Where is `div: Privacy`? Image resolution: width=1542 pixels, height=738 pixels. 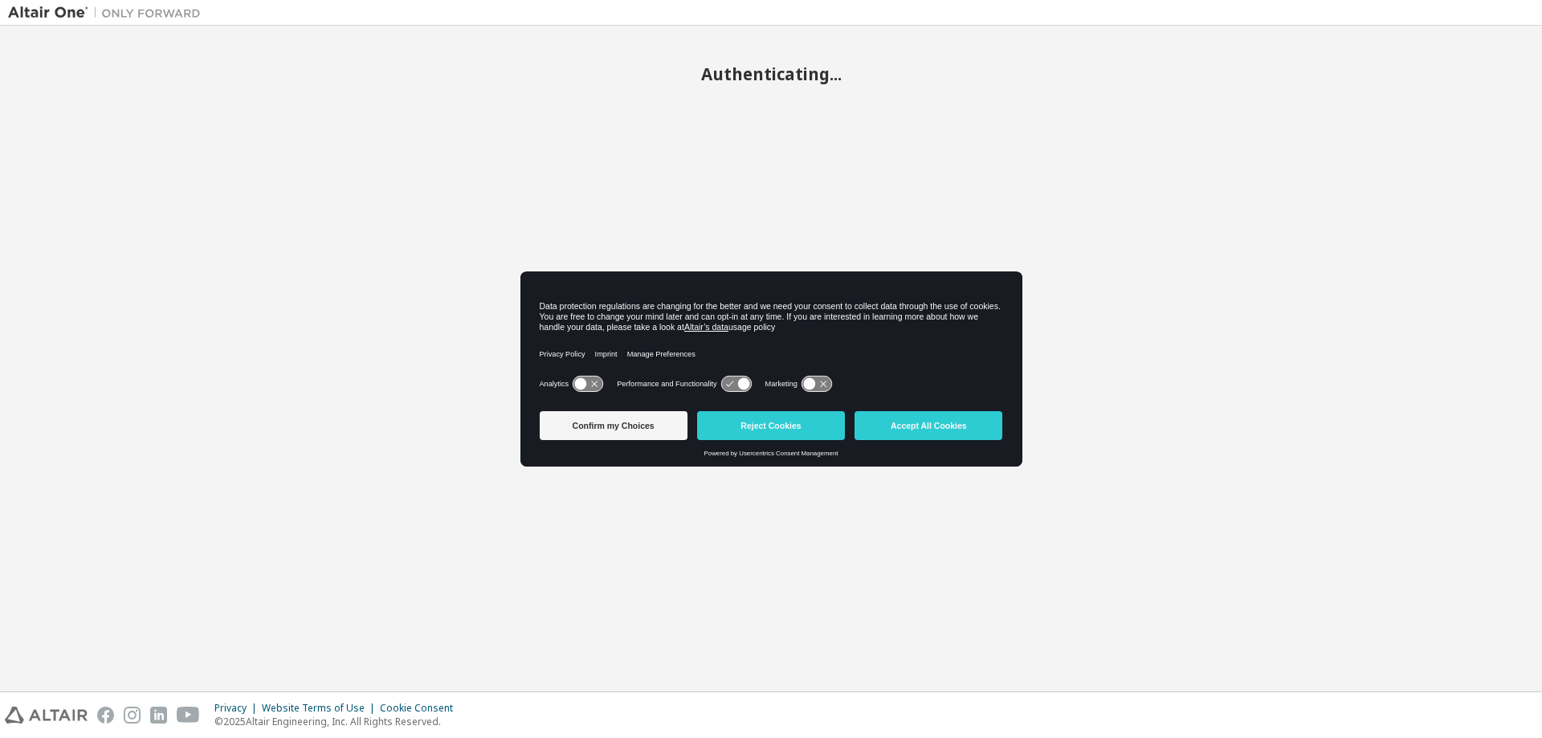 div: Privacy is located at coordinates (238, 708).